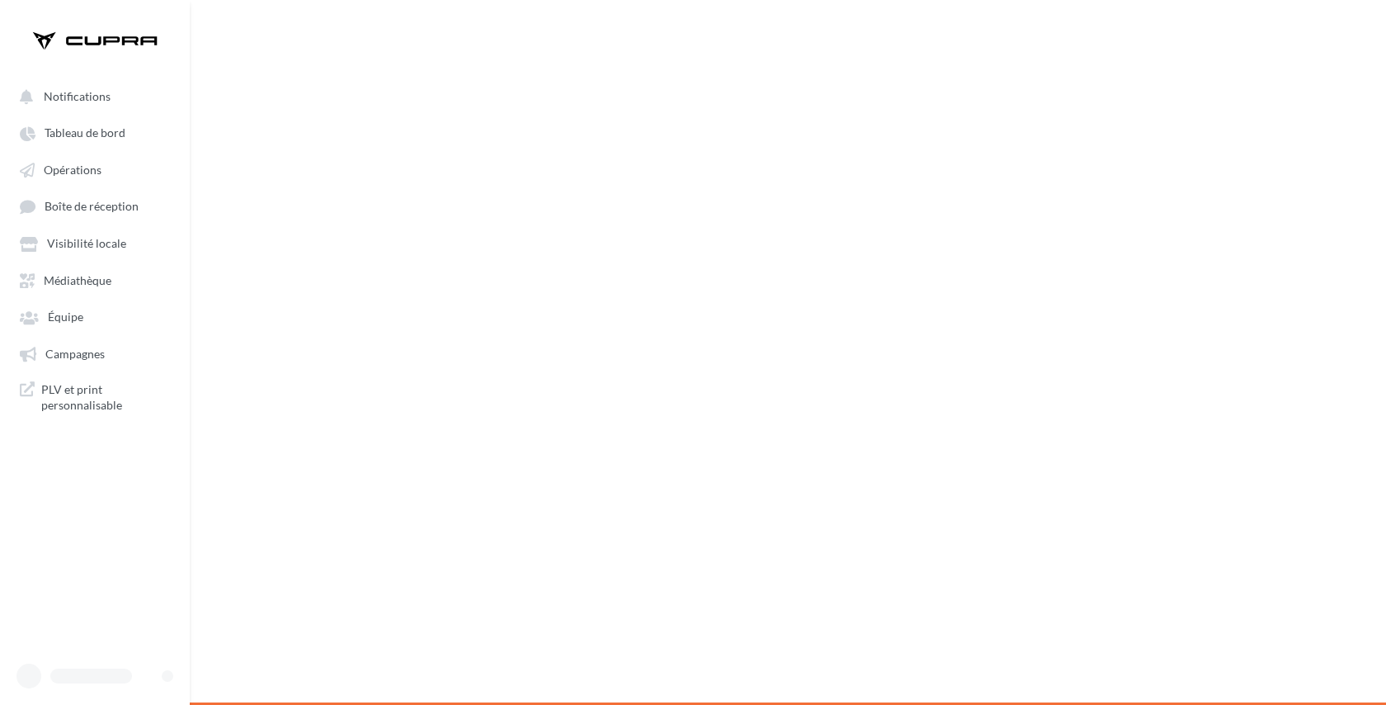  Describe the element at coordinates (78, 280) in the screenshot. I see `span: Médiathèque` at that location.